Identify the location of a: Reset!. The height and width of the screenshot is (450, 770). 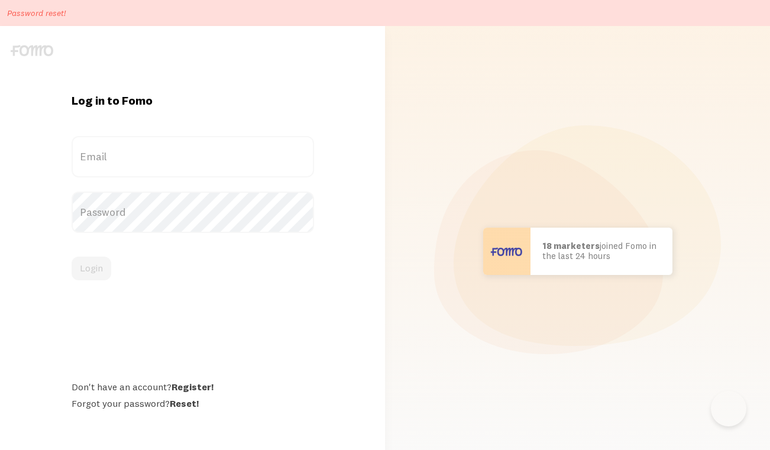
(184, 404).